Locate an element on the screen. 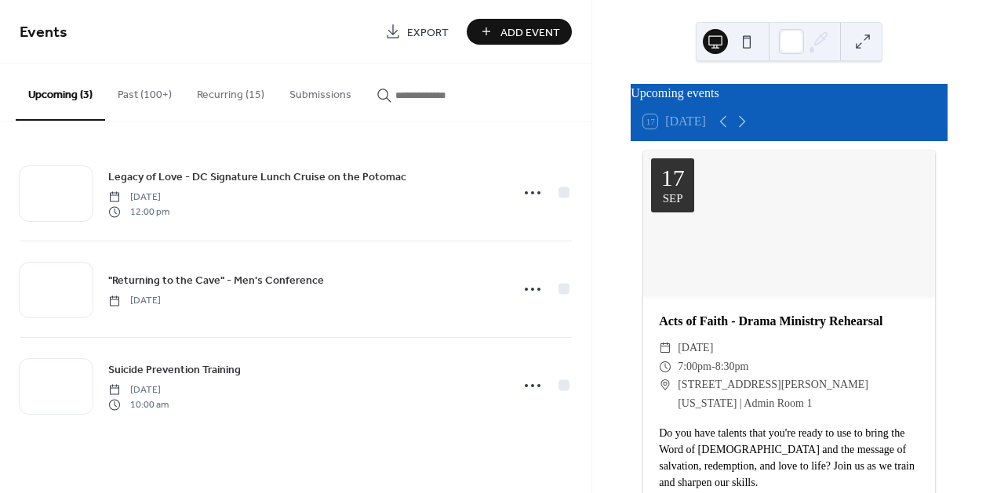 This screenshot has height=493, width=986. span: 10:00 am is located at coordinates (138, 405).